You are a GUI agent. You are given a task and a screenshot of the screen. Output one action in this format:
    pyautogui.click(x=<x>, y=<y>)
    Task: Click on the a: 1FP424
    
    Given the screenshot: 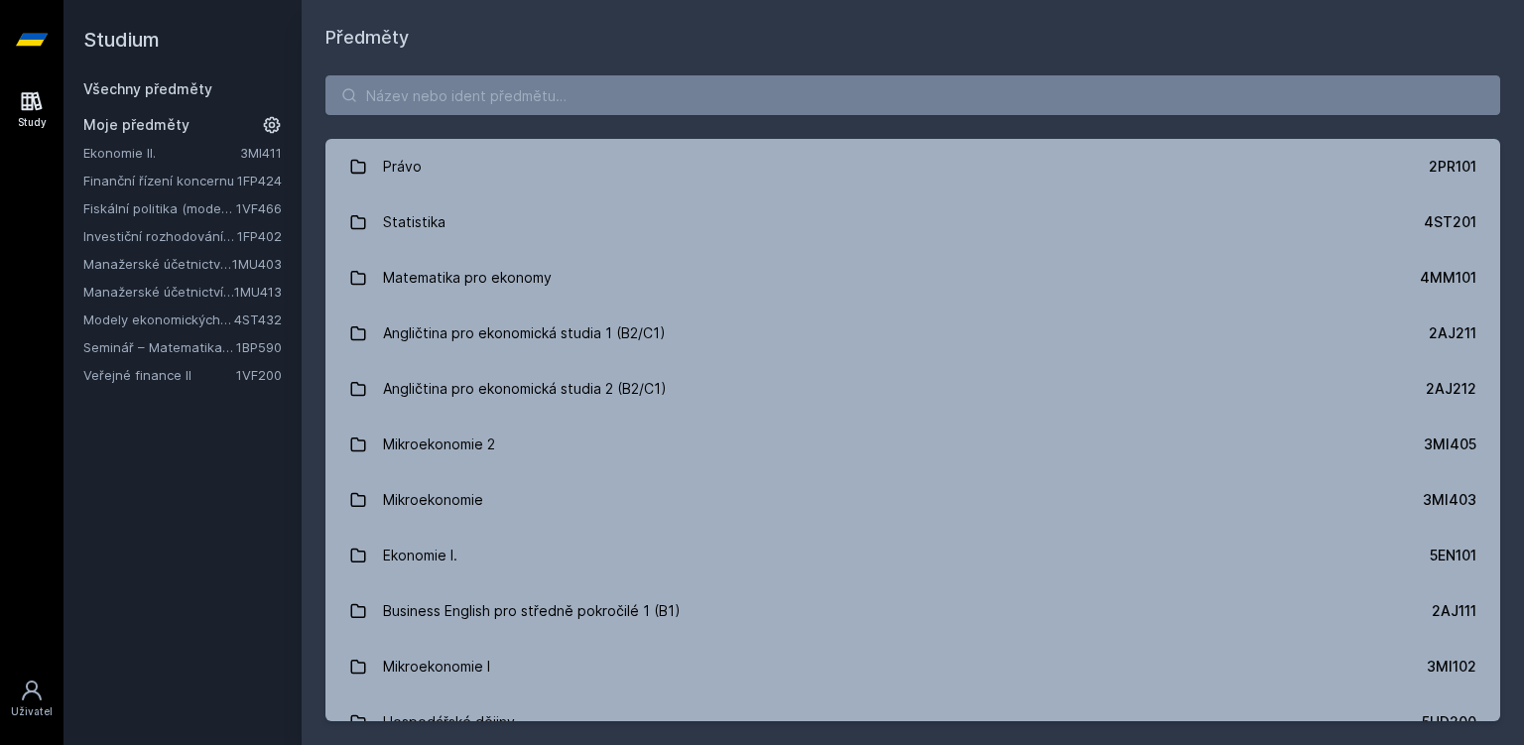 What is the action you would take?
    pyautogui.click(x=259, y=181)
    